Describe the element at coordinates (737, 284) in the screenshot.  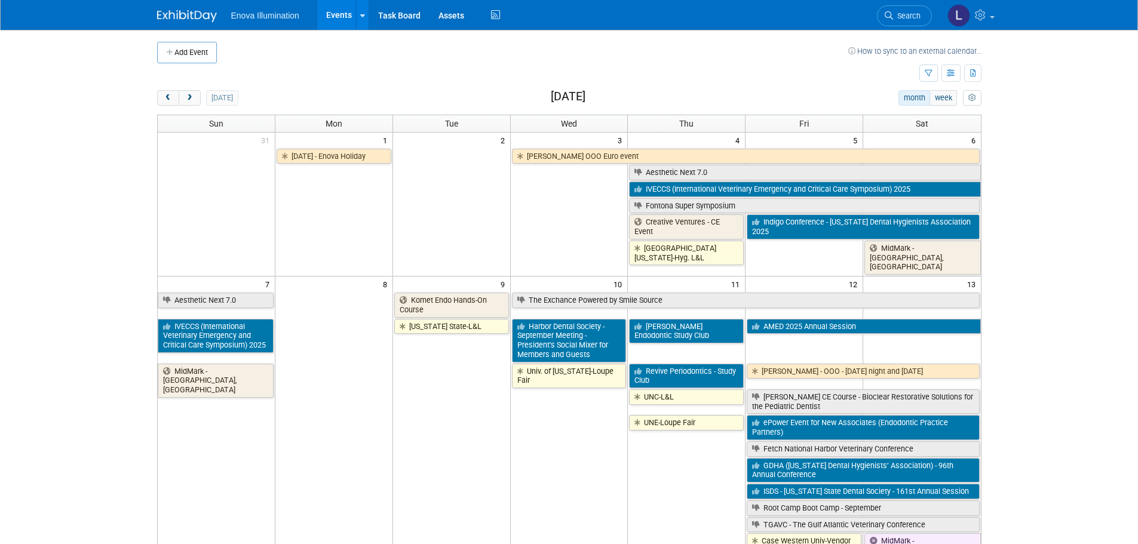
I see `span: 11` at that location.